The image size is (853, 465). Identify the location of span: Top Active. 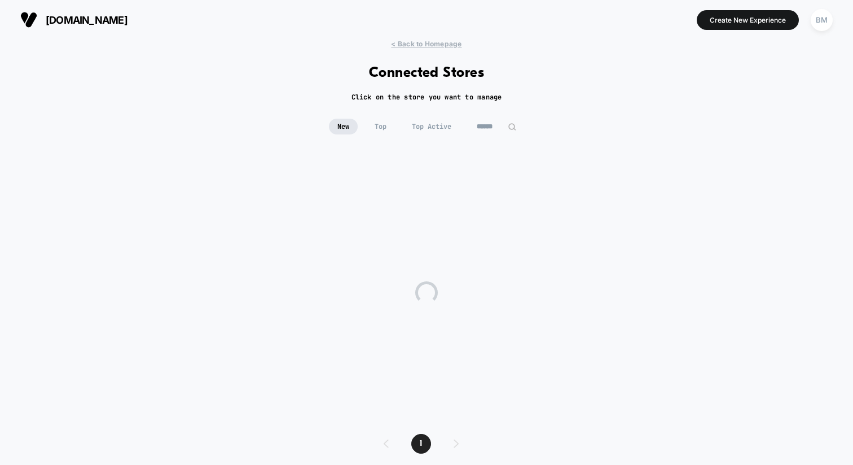
(432, 126).